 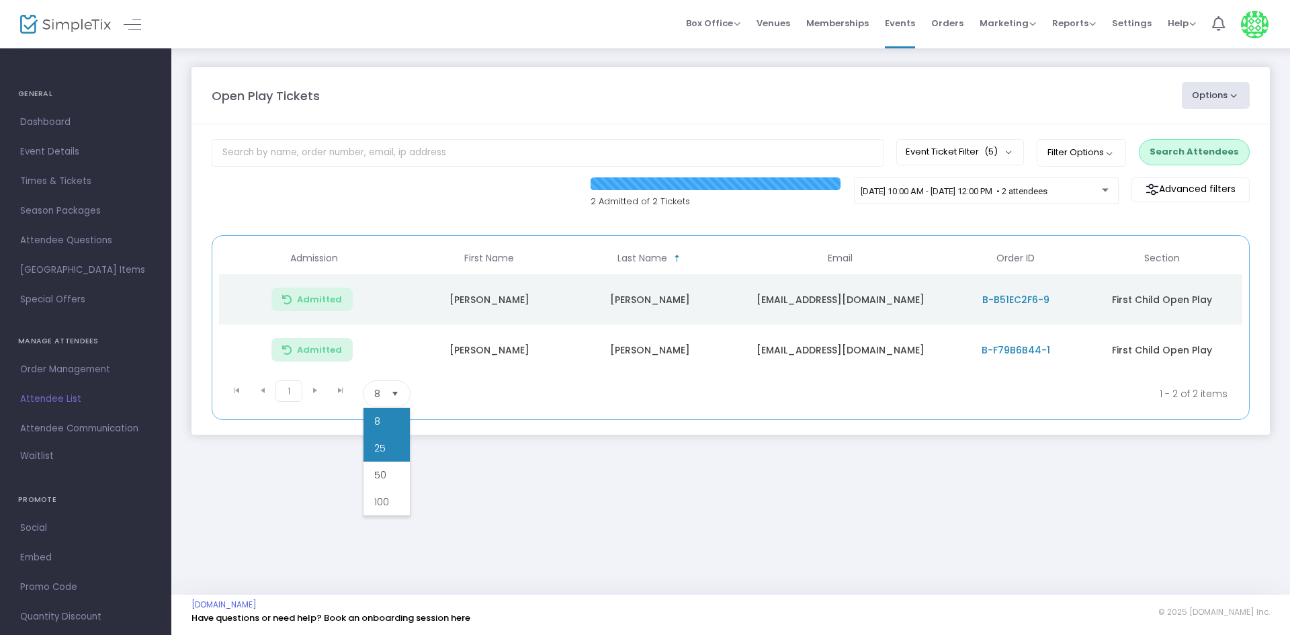 What do you see at coordinates (330, 617) in the screenshot?
I see `a: Have questions or need help? Book an onboarding session here` at bounding box center [330, 617].